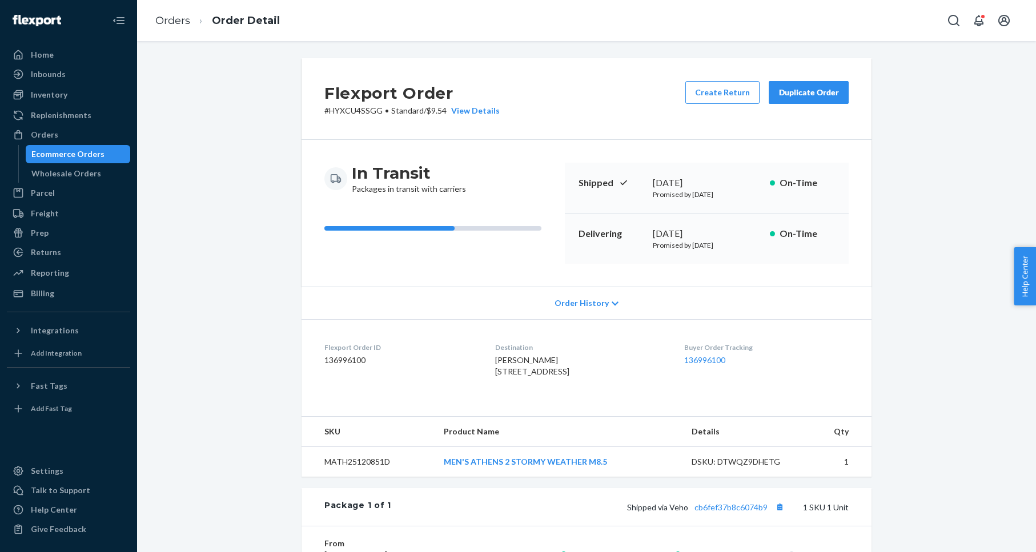 The image size is (1036, 552). Describe the element at coordinates (61, 491) in the screenshot. I see `div: Talk to Support` at that location.